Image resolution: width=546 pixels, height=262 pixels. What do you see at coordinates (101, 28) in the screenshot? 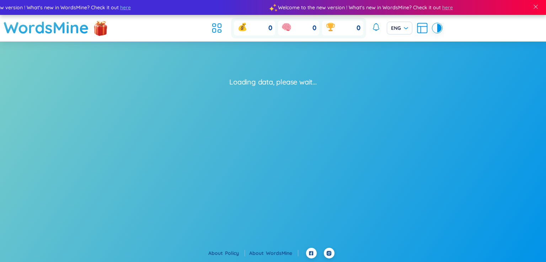
I see `img: flashSalesIcon.a7f4f837.png` at bounding box center [101, 28].